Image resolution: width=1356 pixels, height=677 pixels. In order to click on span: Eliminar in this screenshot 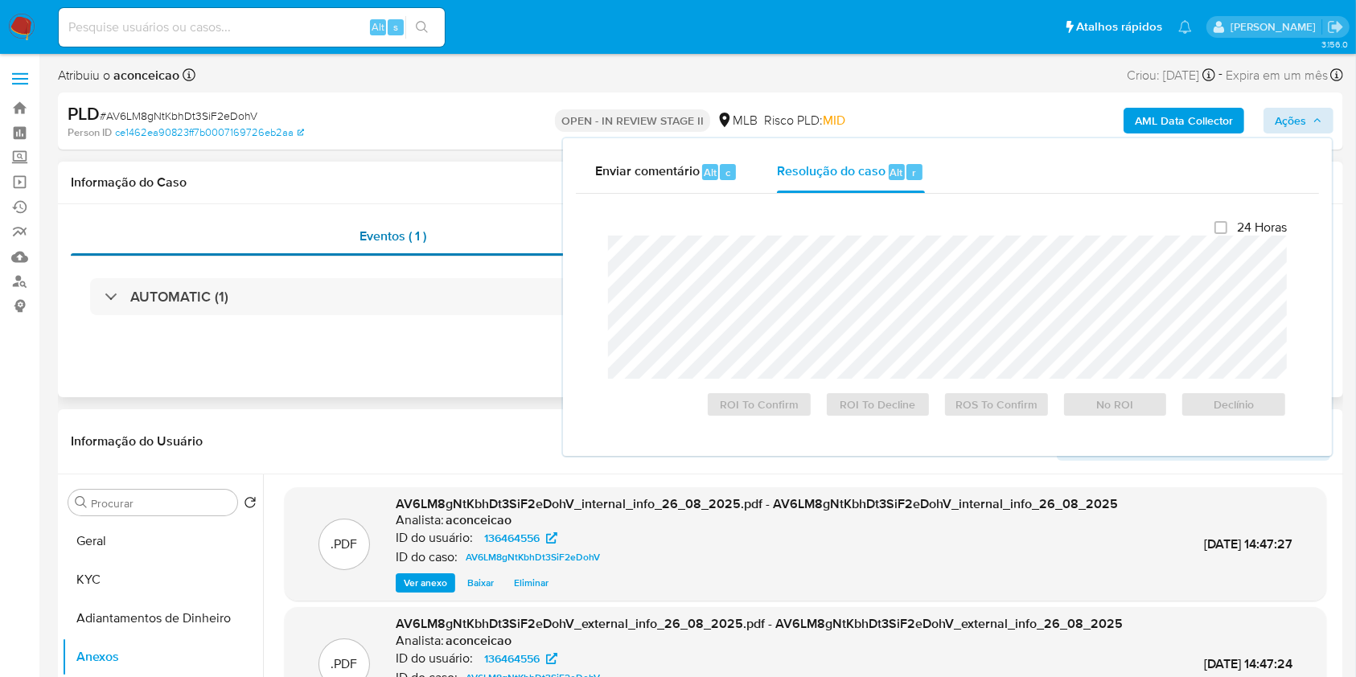, I will do `click(531, 583)`.